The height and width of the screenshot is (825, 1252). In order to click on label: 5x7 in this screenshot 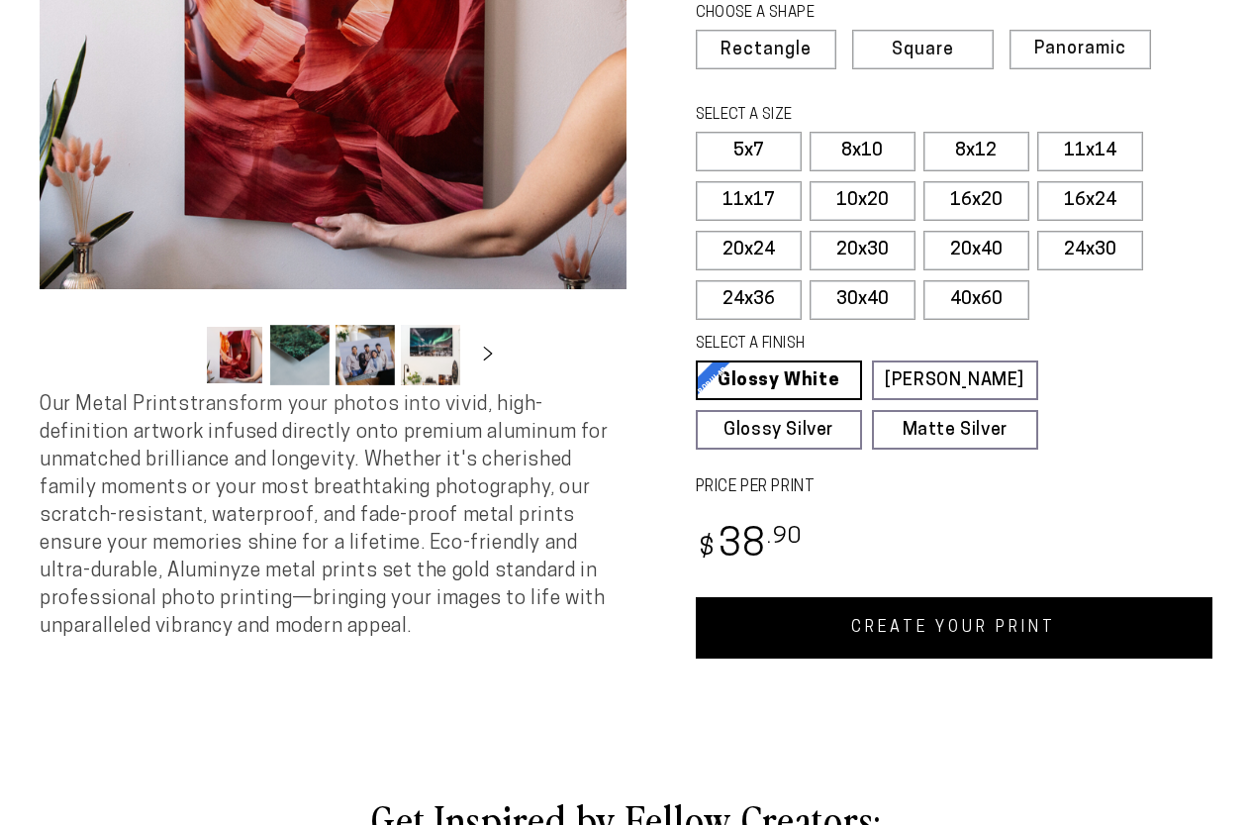, I will do `click(749, 151)`.